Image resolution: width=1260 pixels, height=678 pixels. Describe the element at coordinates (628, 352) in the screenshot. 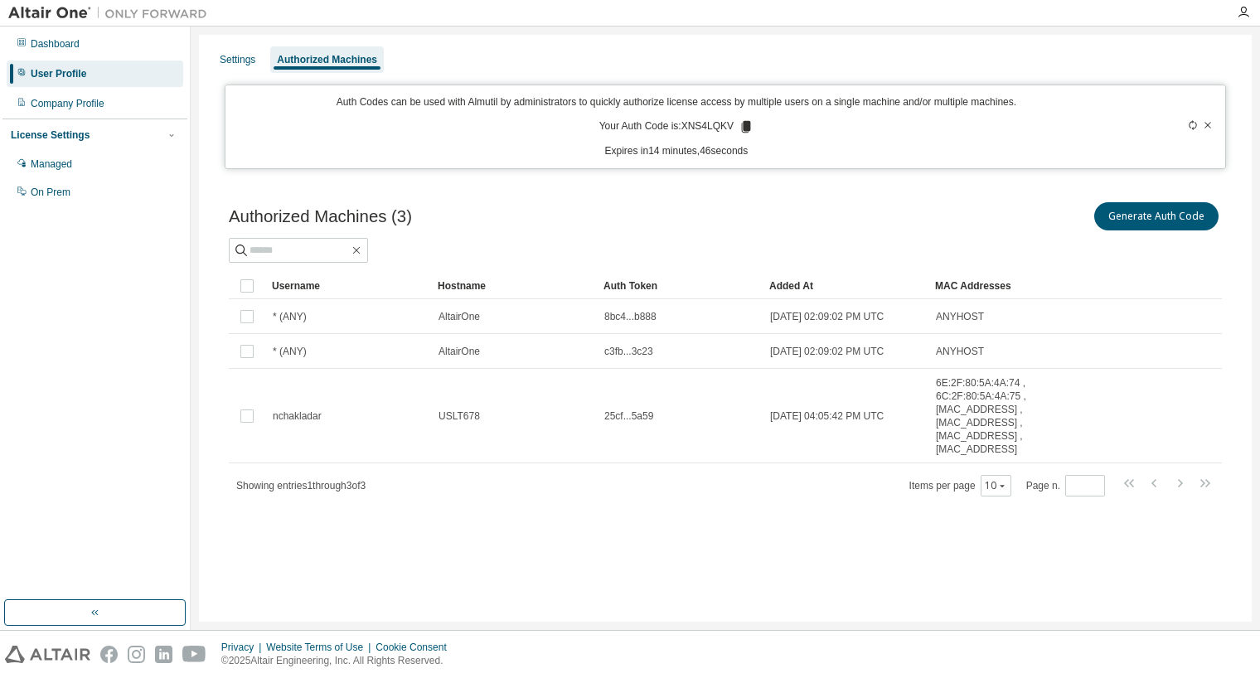

I see `span: c3fb...3c23` at that location.